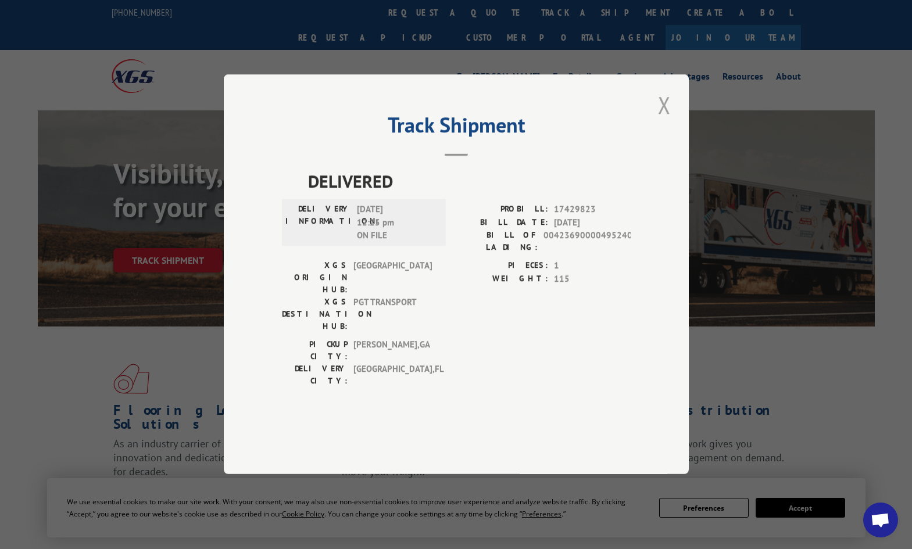 This screenshot has width=912, height=549. What do you see at coordinates (502, 210) in the screenshot?
I see `label: PROBILL:` at bounding box center [502, 210].